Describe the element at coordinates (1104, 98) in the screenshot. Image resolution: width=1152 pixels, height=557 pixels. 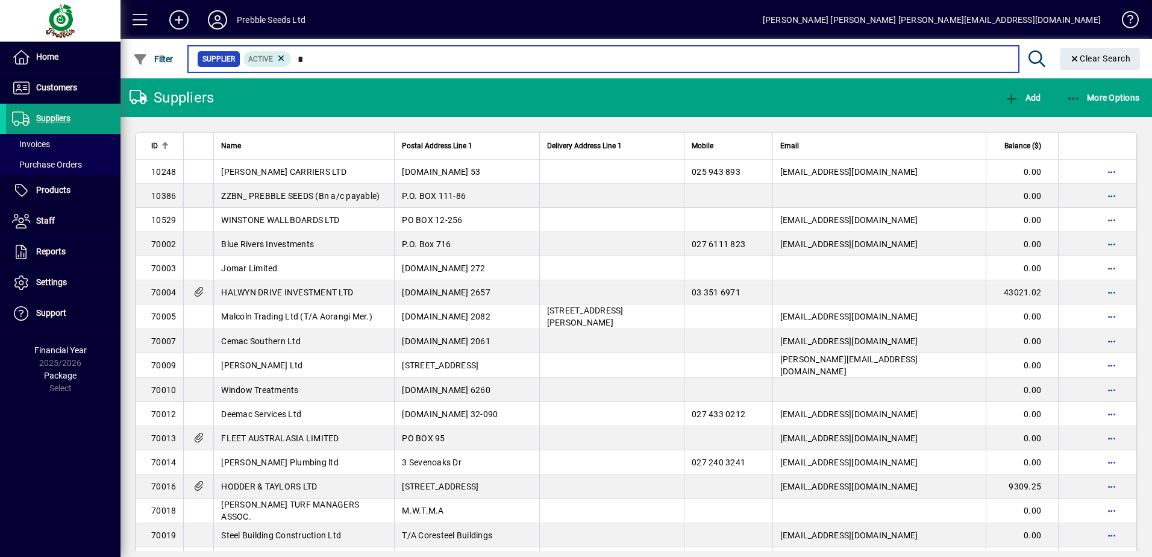
I see `span: More Options` at that location.